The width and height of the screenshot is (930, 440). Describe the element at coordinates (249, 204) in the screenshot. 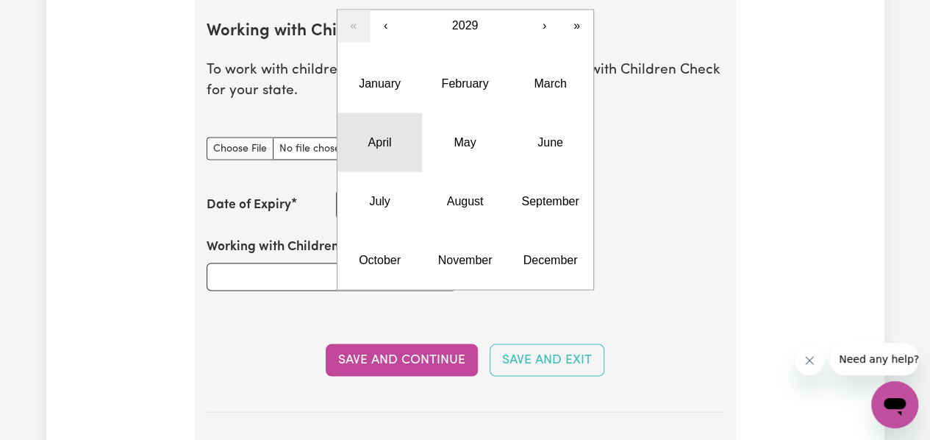

I see `label: Date of Expiry` at that location.